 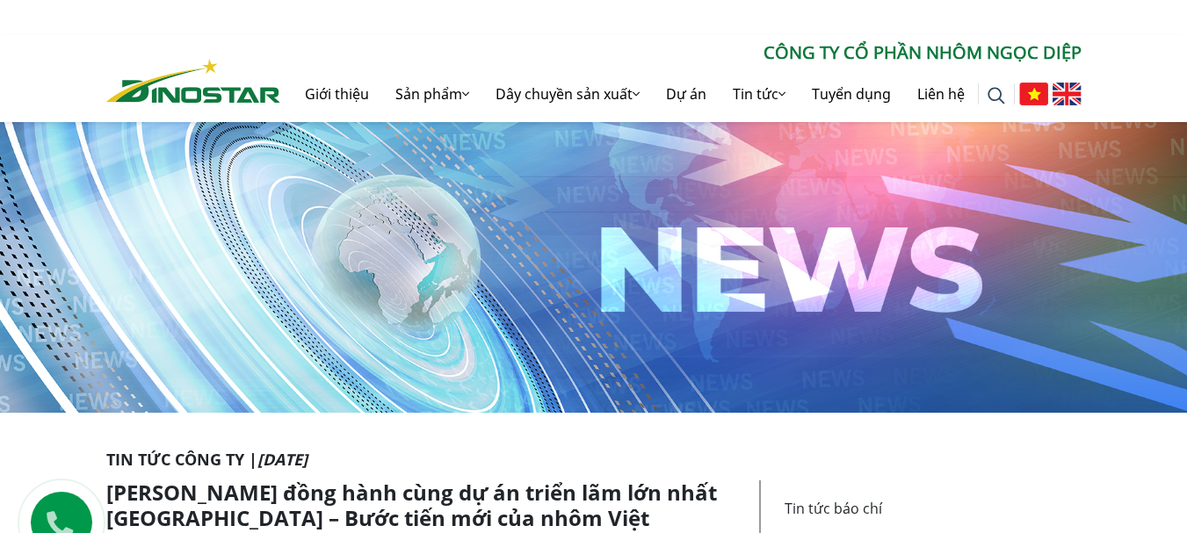 What do you see at coordinates (432, 94) in the screenshot?
I see `a: Sản phẩm` at bounding box center [432, 94].